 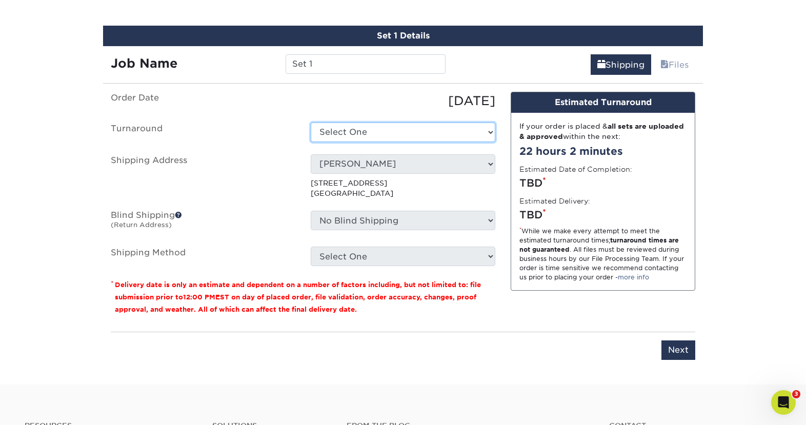 I want to click on label: Blind Shipping, so click(x=203, y=223).